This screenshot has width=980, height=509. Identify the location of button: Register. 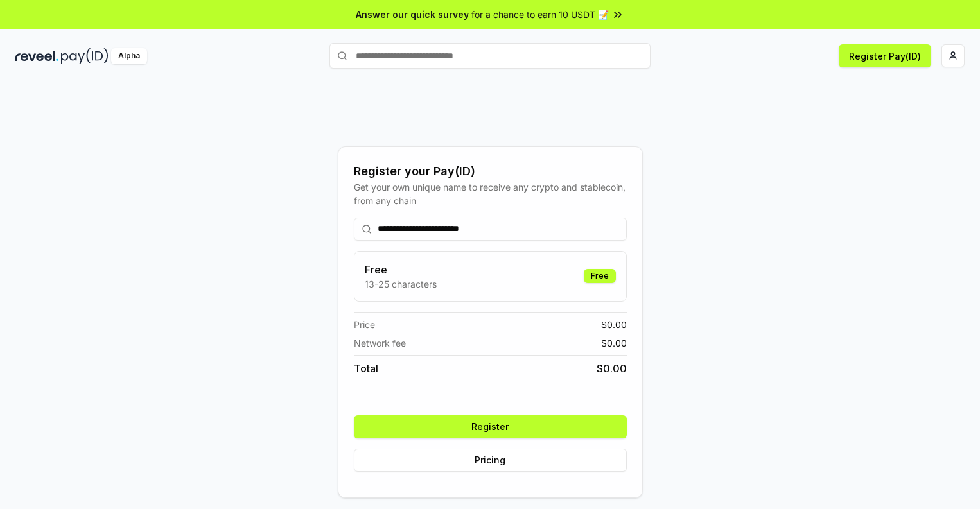
(490, 427).